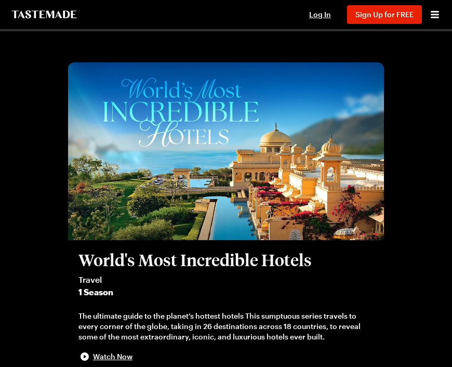 The image size is (452, 367). I want to click on button: Open menu, so click(435, 15).